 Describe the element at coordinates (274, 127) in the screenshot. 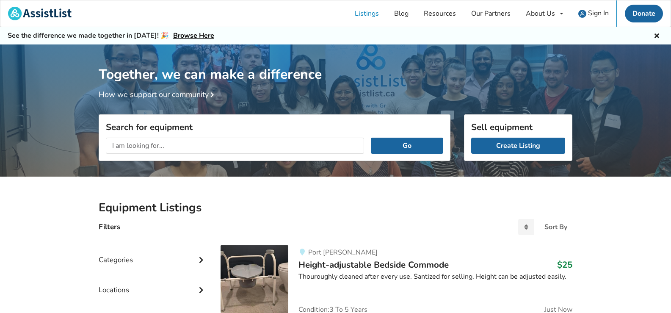

I see `h3: Search for equipment` at that location.